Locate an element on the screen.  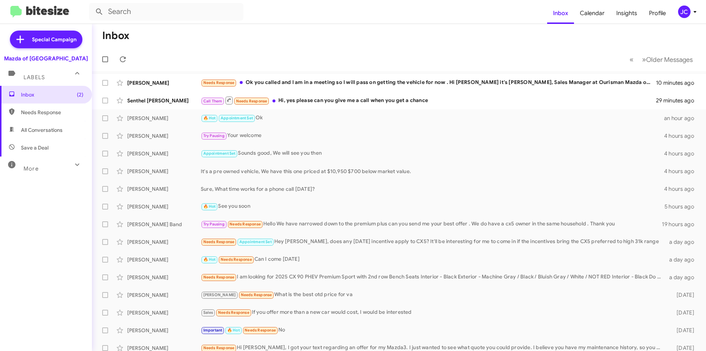
button: JC is located at coordinates (685, 12).